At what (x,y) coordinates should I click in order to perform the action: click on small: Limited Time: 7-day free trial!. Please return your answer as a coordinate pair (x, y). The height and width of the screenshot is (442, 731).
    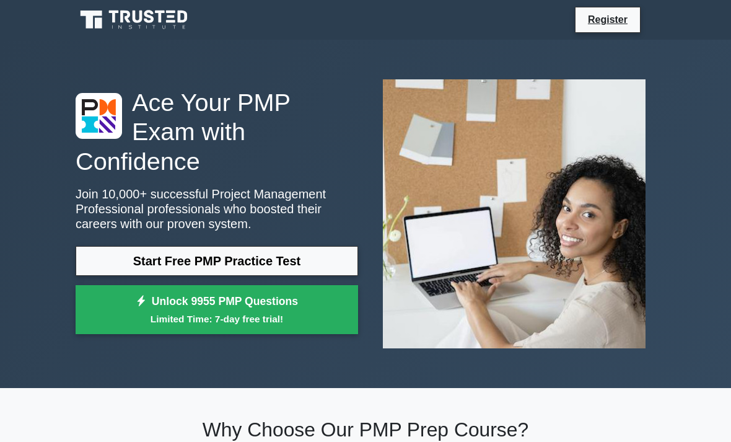
    Looking at the image, I should click on (217, 319).